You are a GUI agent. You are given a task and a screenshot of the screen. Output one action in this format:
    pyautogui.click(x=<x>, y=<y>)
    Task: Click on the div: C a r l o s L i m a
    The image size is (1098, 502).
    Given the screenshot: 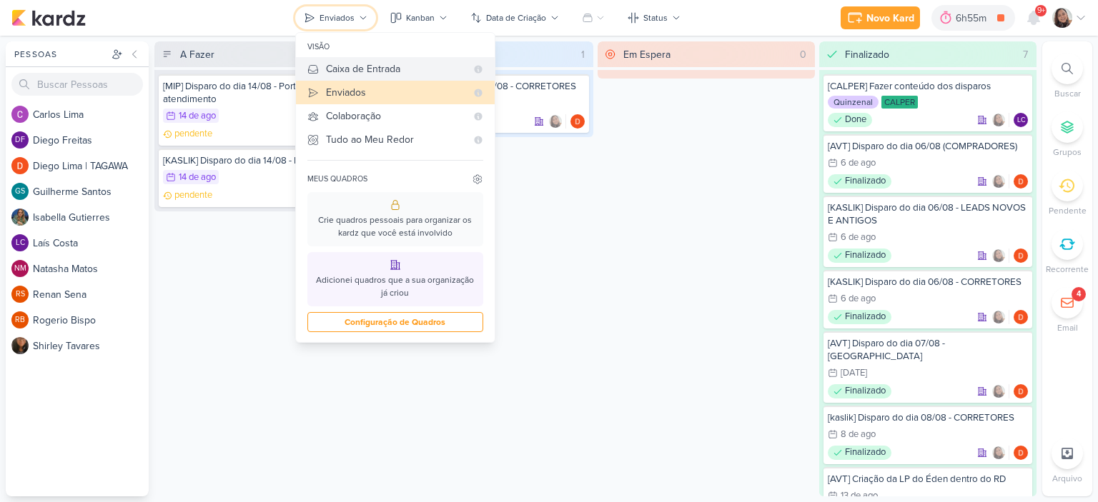 What is the action you would take?
    pyautogui.click(x=91, y=114)
    